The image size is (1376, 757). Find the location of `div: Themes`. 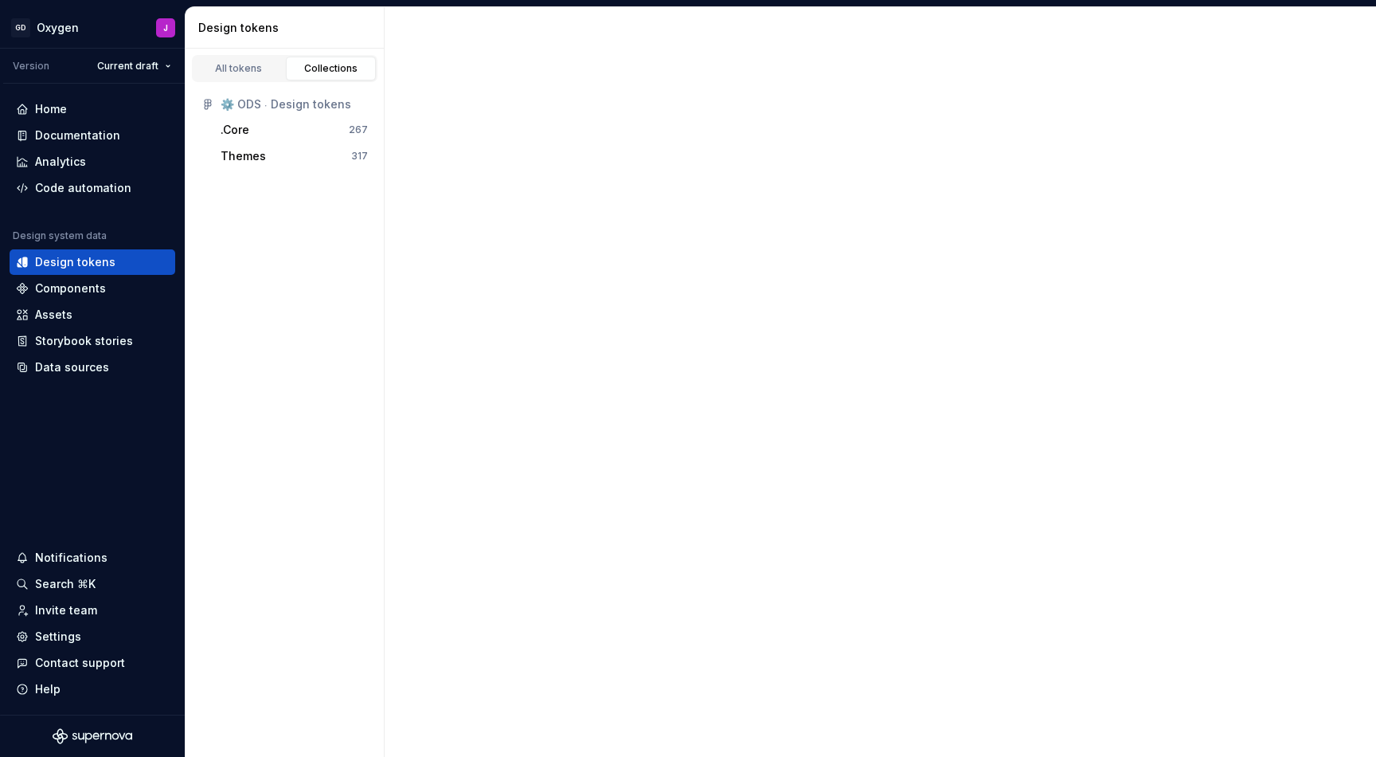

div: Themes is located at coordinates (243, 156).